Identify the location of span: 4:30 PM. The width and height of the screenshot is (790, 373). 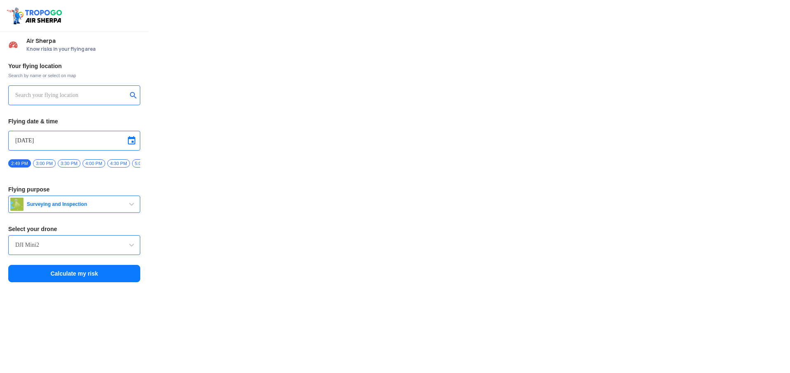
(118, 163).